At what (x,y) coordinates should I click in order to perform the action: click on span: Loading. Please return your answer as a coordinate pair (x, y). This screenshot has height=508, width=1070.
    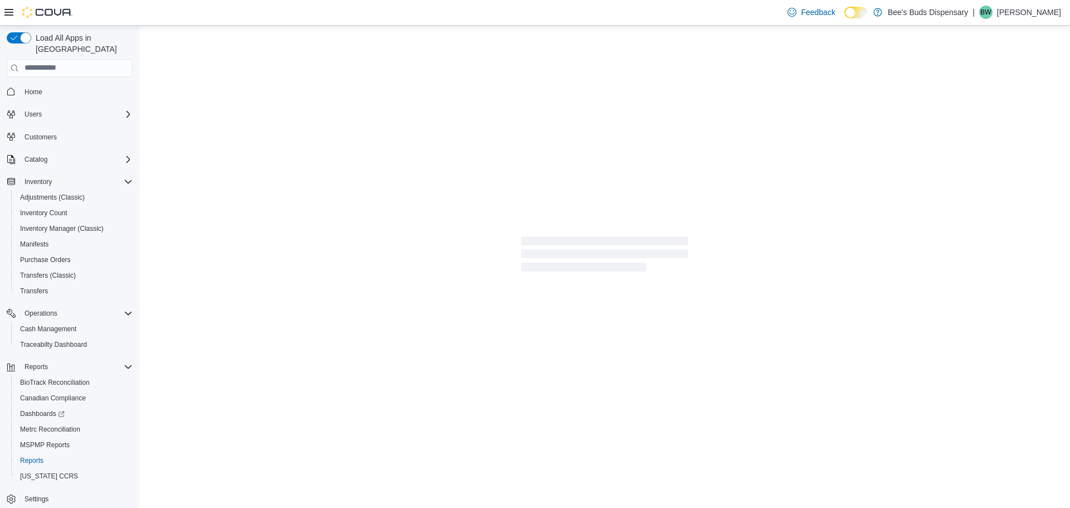
    Looking at the image, I should click on (604, 256).